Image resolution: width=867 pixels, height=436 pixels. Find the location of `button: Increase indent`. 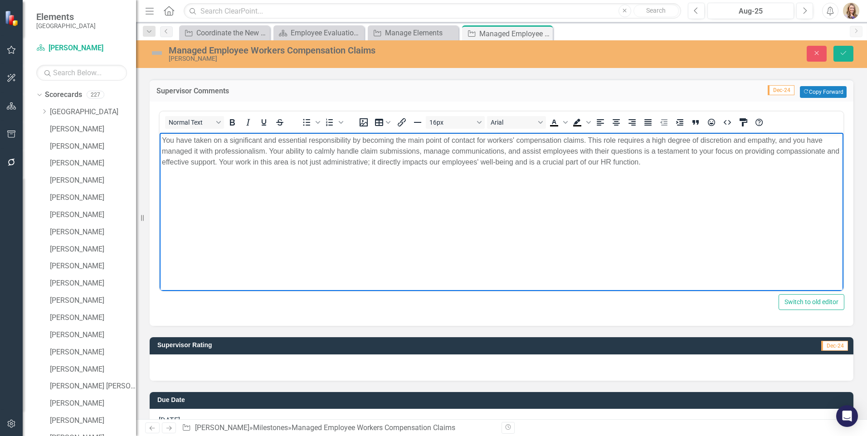

button: Increase indent is located at coordinates (679, 122).